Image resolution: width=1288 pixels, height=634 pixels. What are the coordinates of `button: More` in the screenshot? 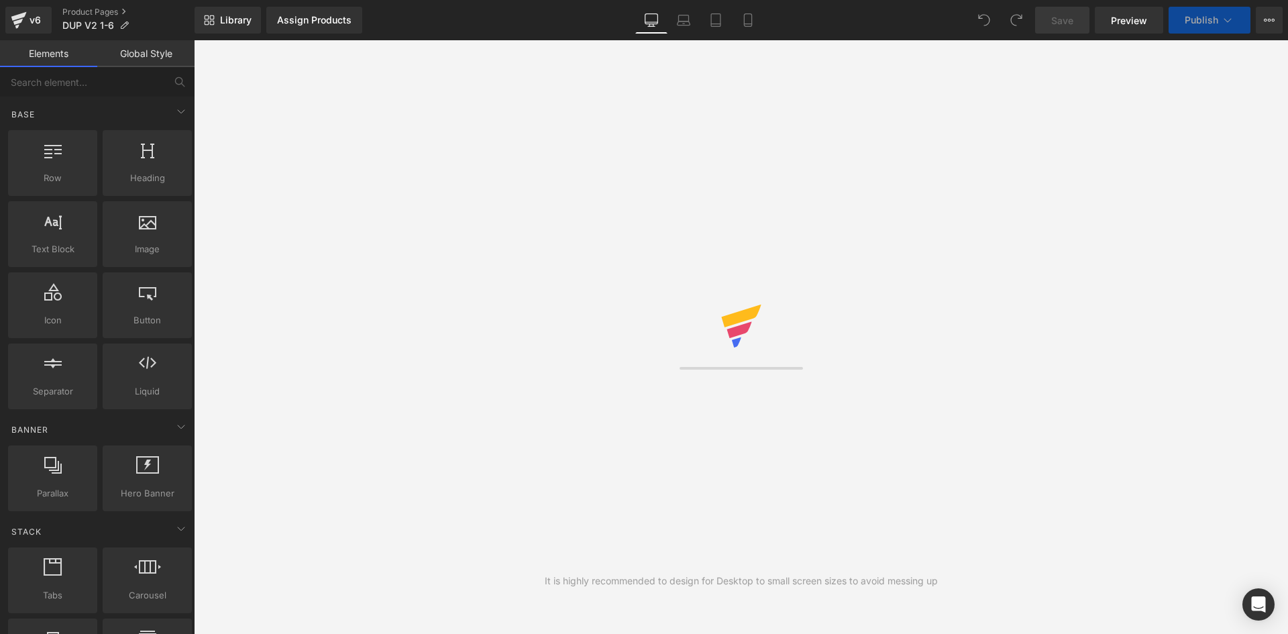 It's located at (1270, 20).